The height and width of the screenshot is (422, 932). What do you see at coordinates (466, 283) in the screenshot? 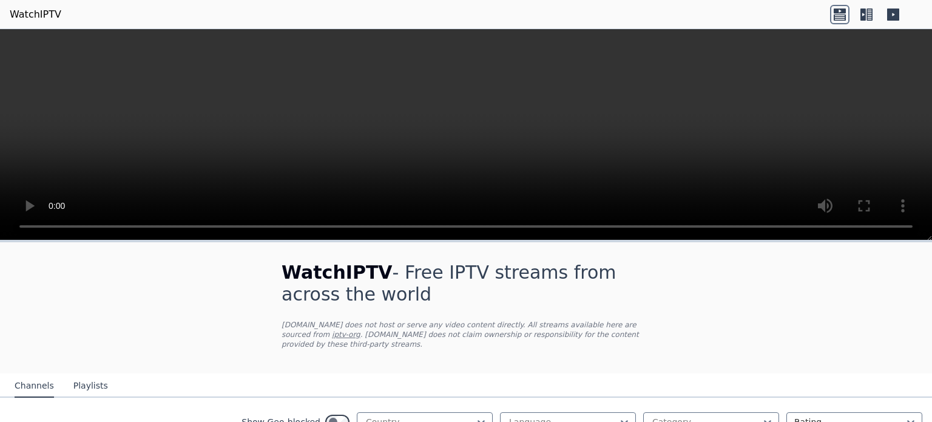
I see `h1: - Free IPTV streams from across the world` at bounding box center [466, 283].